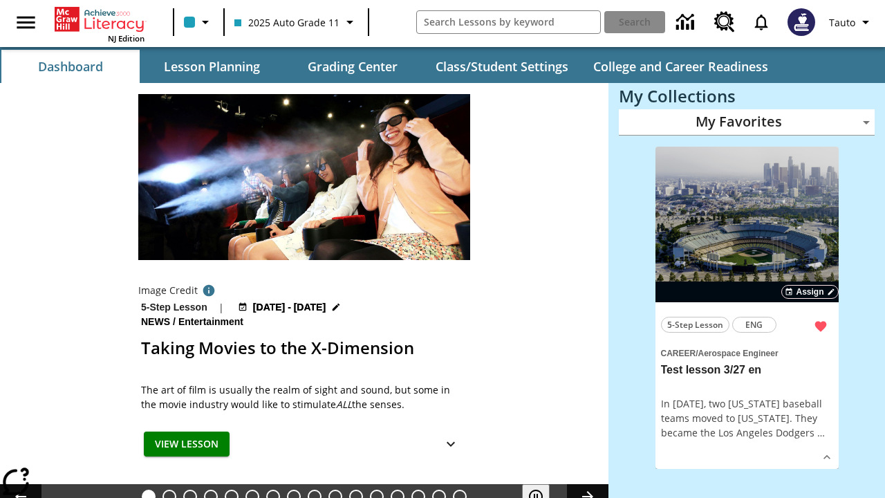 The height and width of the screenshot is (498, 885). I want to click on button: Profile/Settings, so click(851, 22).